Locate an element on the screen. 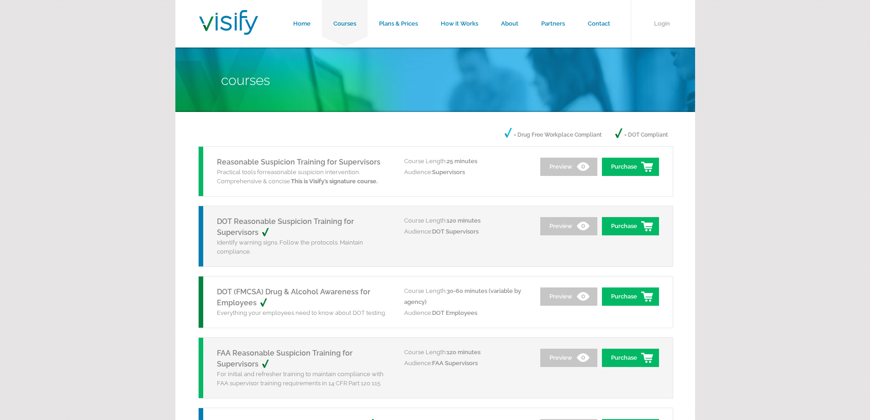  span: FAA Supervisors is located at coordinates (455, 363).